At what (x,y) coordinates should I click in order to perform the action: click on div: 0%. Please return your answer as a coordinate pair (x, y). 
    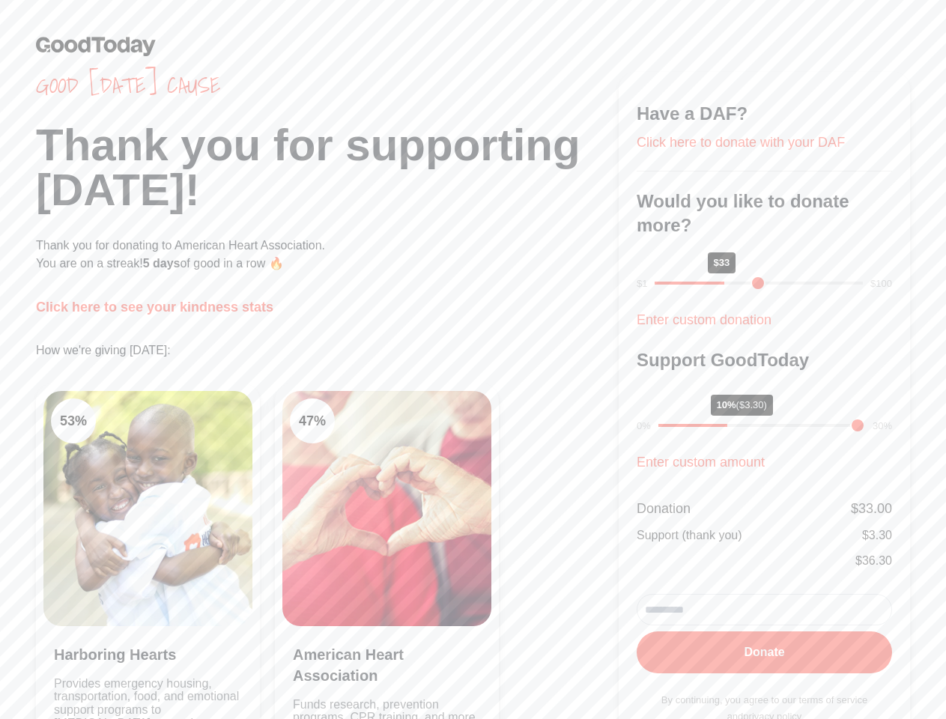
    Looking at the image, I should click on (643, 426).